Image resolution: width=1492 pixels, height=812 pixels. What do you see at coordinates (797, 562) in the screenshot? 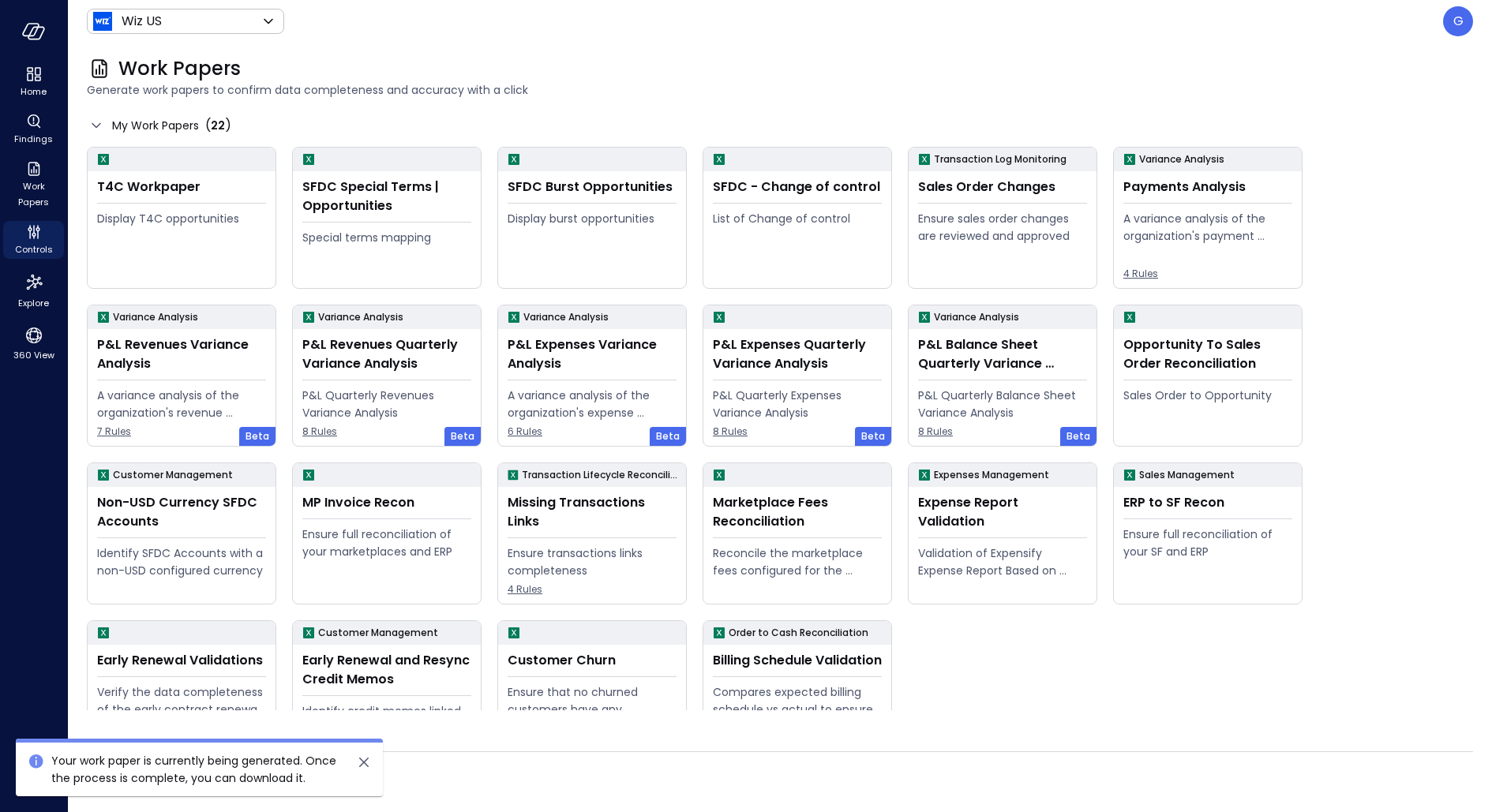
I see `div: Reconcile the marketplace fees configured for the Opportunity to the actual fees being paid` at bounding box center [797, 562].